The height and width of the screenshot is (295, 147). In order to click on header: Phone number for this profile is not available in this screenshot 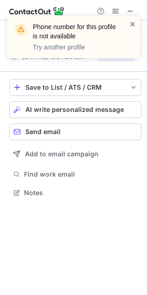, I will do `click(75, 31)`.